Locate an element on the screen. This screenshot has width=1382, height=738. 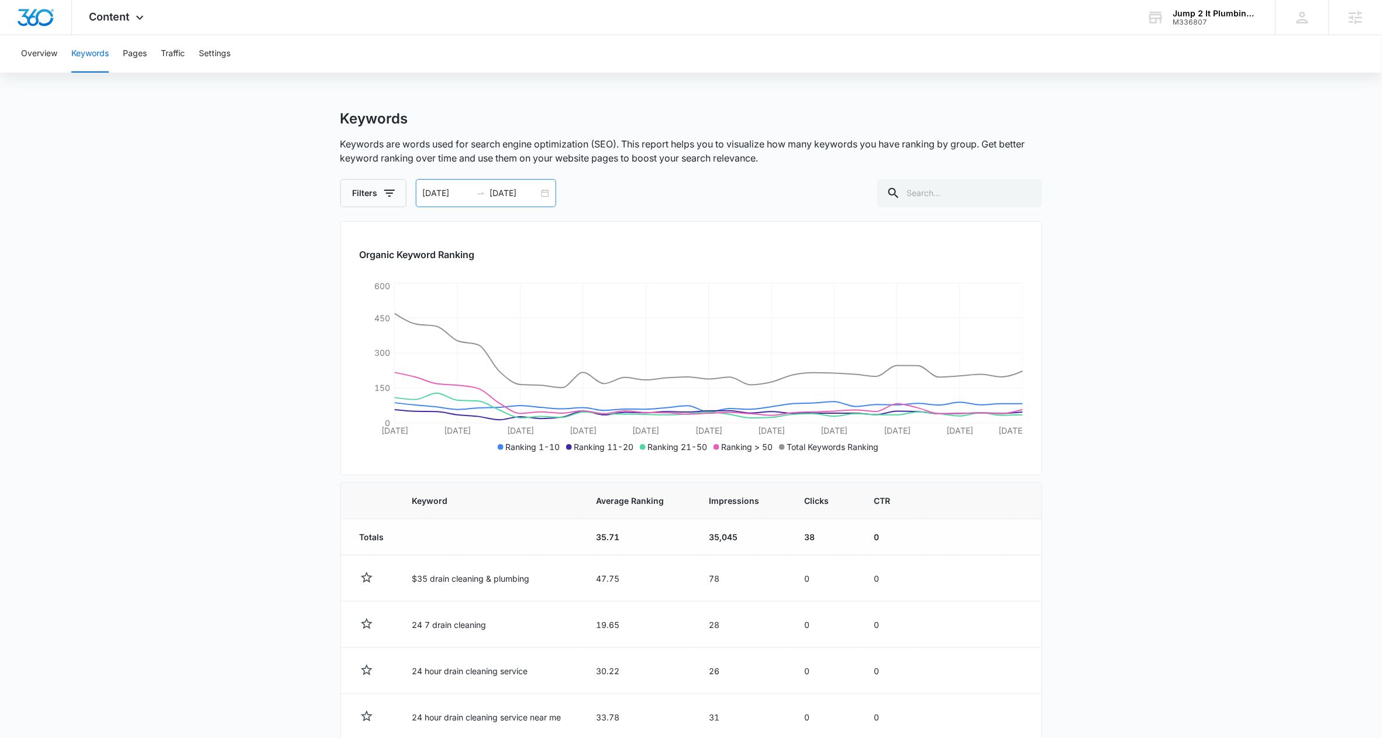
tspan: 0 is located at coordinates (387, 422).